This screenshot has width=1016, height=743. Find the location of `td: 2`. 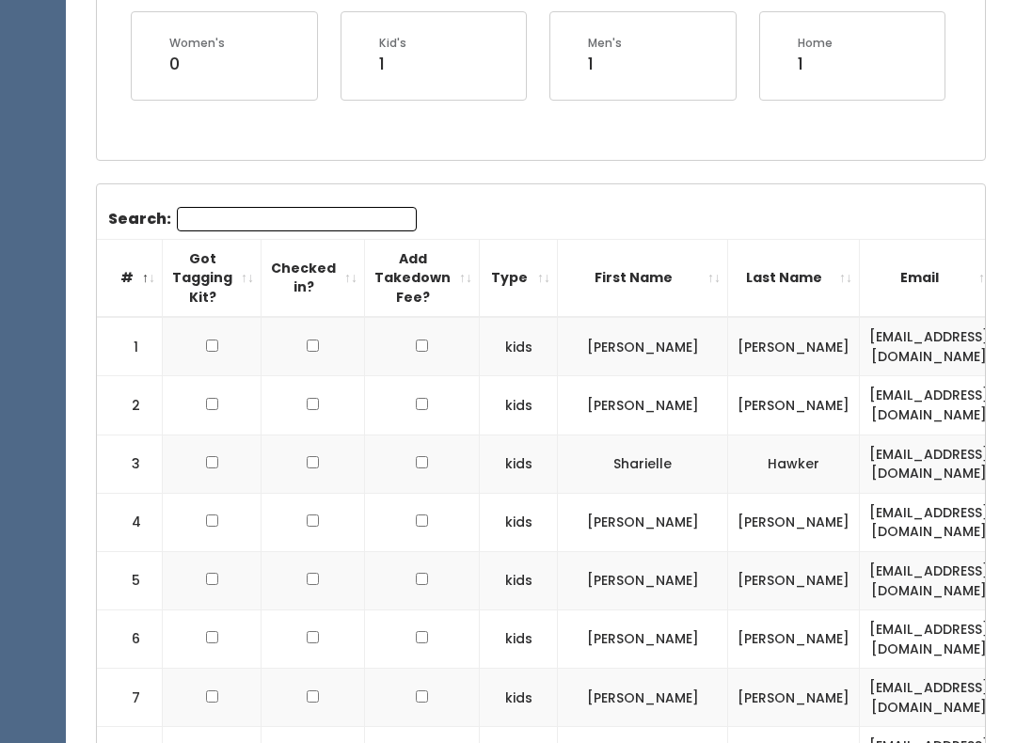

td: 2 is located at coordinates (130, 405).